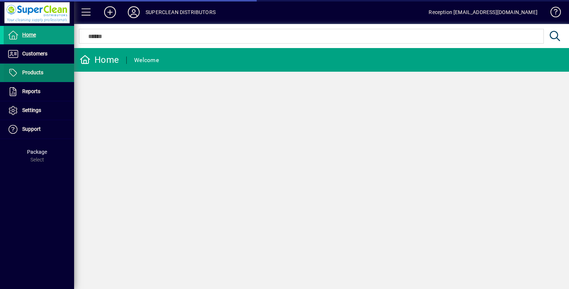 This screenshot has width=569, height=289. What do you see at coordinates (37, 152) in the screenshot?
I see `span: Package` at bounding box center [37, 152].